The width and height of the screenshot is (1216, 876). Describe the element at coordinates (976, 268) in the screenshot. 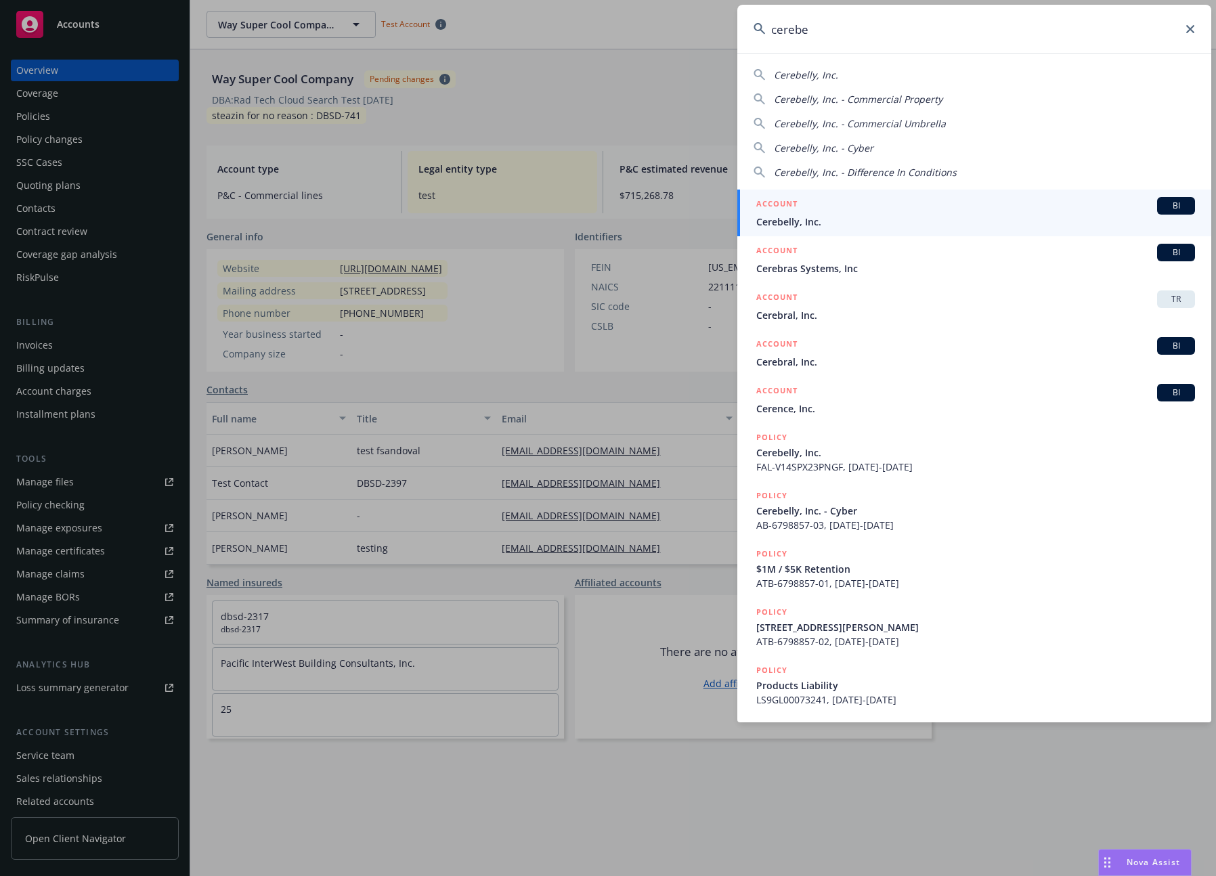

I see `span: Cerebras Systems, Inc` at that location.